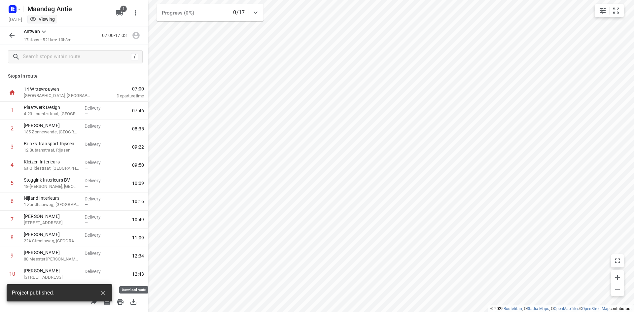  Describe the element at coordinates (138, 165) in the screenshot. I see `span: 09:50` at that location.